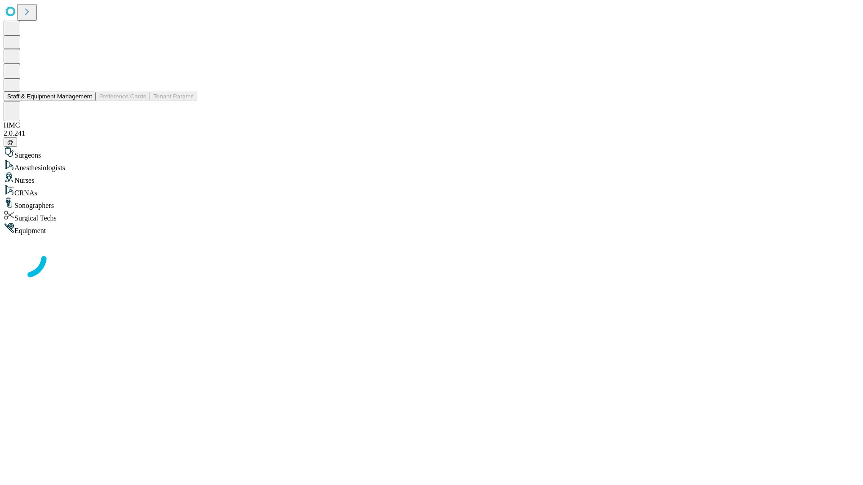 The width and height of the screenshot is (863, 485). I want to click on div: Sonographers, so click(431, 204).